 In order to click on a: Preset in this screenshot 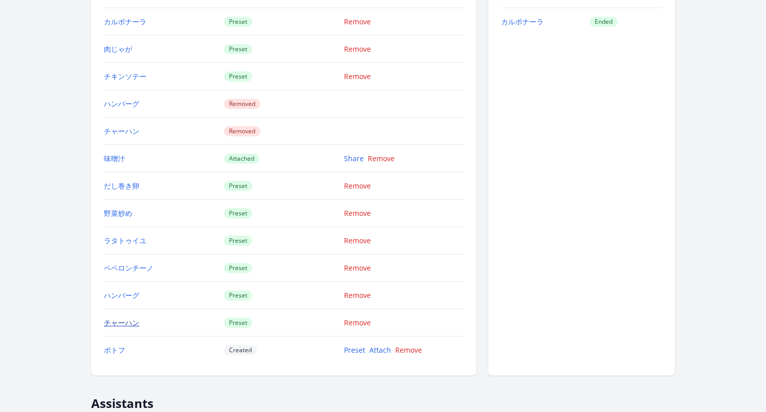, I will do `click(355, 350)`.